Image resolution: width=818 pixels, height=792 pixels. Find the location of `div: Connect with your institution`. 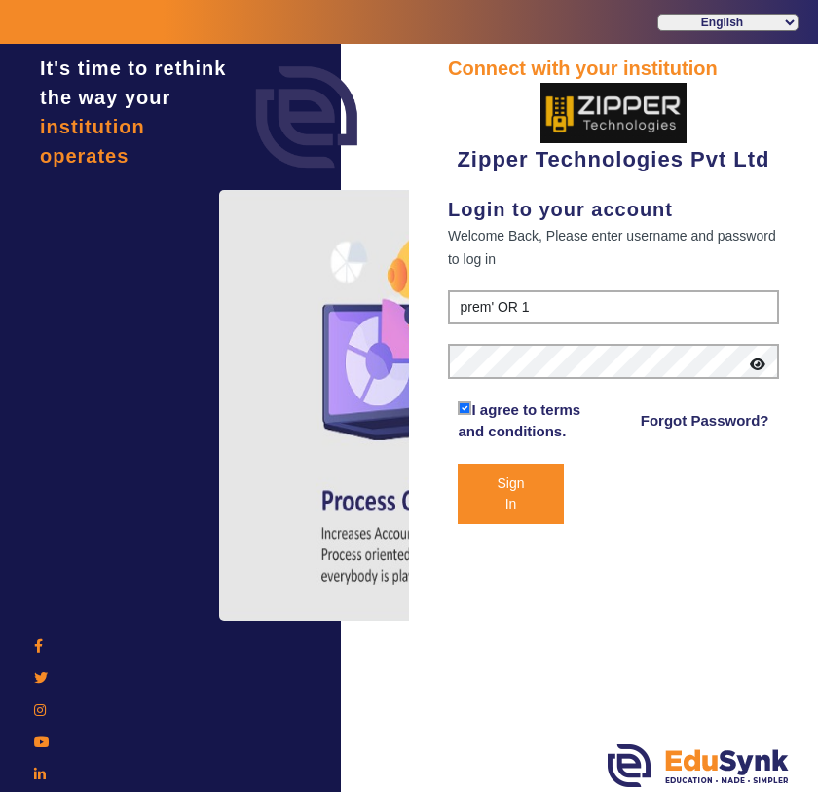

div: Connect with your institution is located at coordinates (614, 68).